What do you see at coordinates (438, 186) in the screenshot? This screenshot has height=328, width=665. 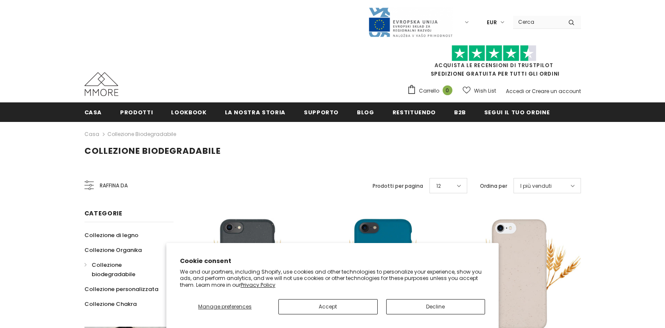 I see `span: 12` at bounding box center [438, 186].